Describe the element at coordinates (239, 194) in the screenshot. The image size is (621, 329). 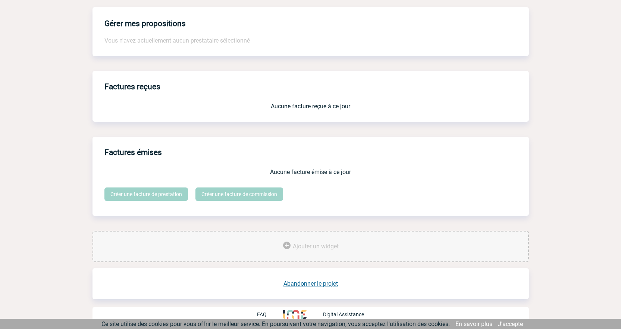
I see `a: Créer une facture de commission` at that location.